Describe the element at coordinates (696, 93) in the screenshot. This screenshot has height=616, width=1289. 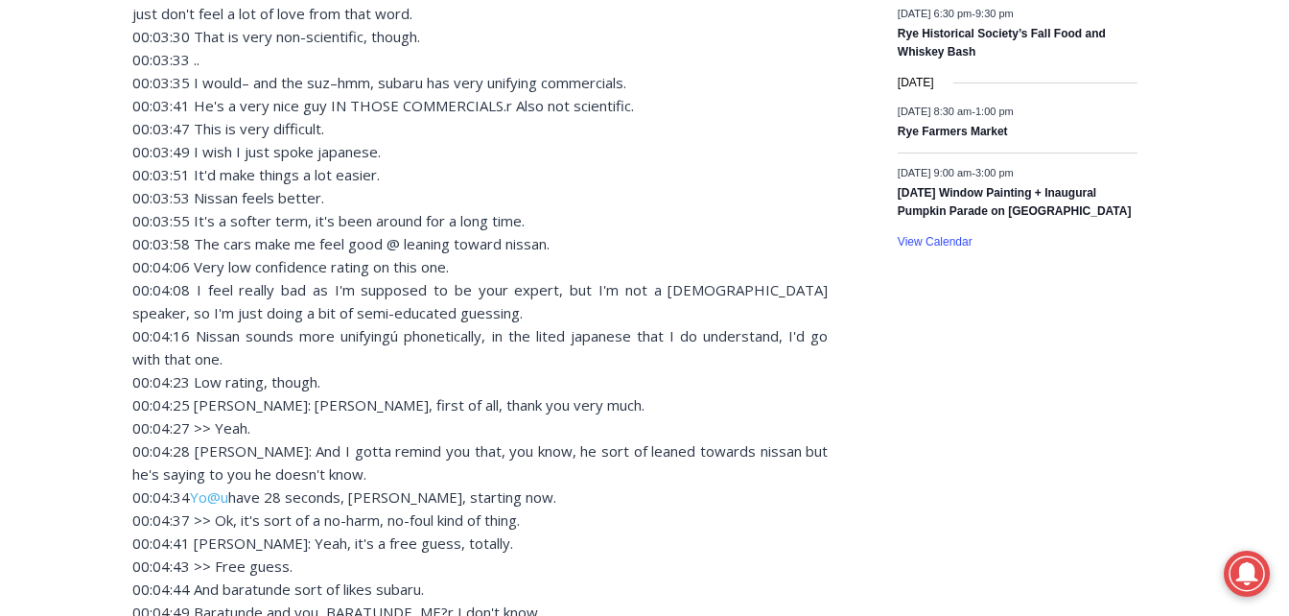
I see `div: "We would have speakers with experience in local journalism speak to us about their experiences a...` at that location.